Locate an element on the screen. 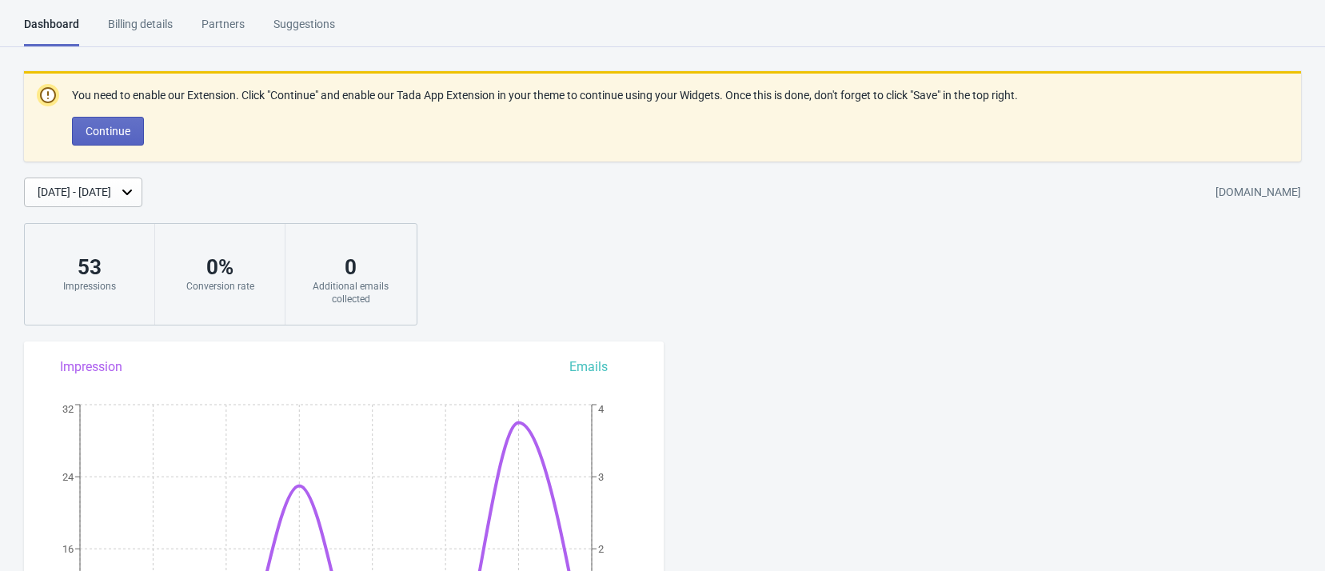 This screenshot has height=571, width=1325. tspan: 16 is located at coordinates (68, 548).